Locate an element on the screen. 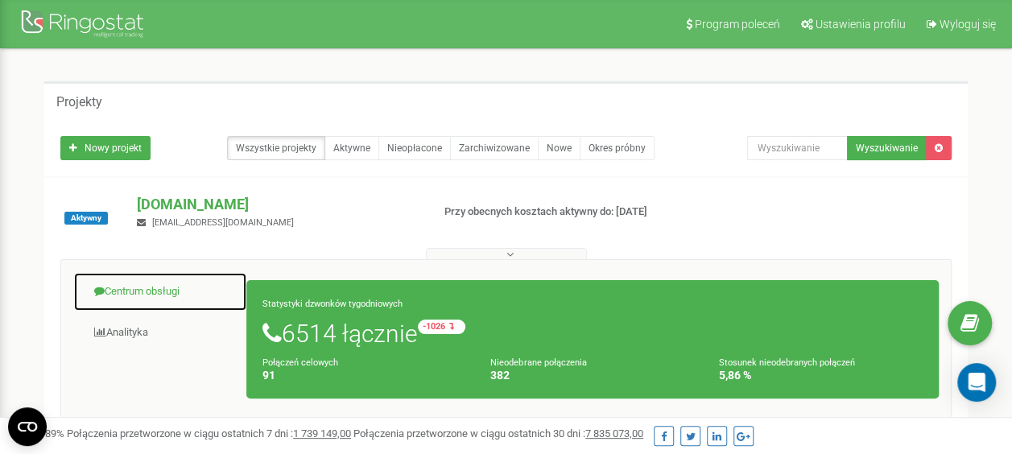  h4: 5,86 % is located at coordinates (820, 375).